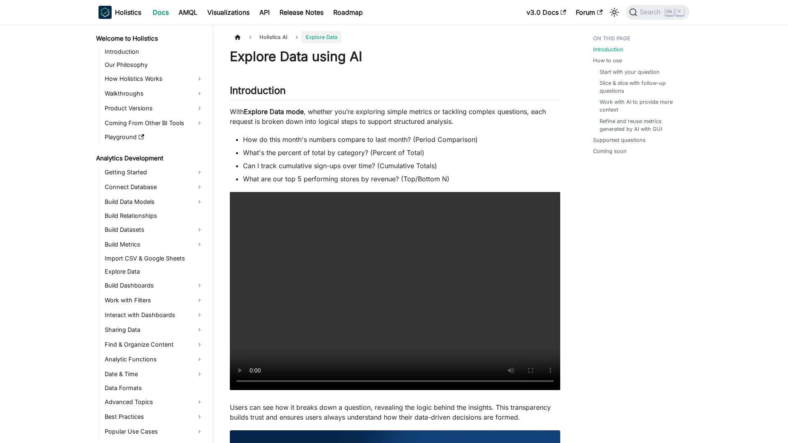 The width and height of the screenshot is (788, 443). What do you see at coordinates (154, 417) in the screenshot?
I see `a: Best Practices` at bounding box center [154, 417].